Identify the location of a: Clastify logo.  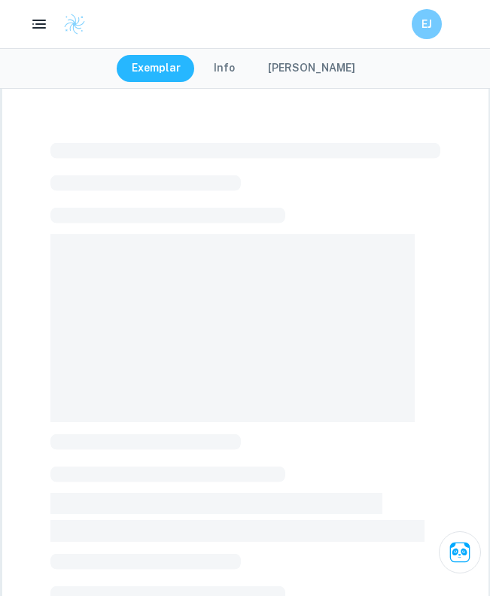
(70, 24).